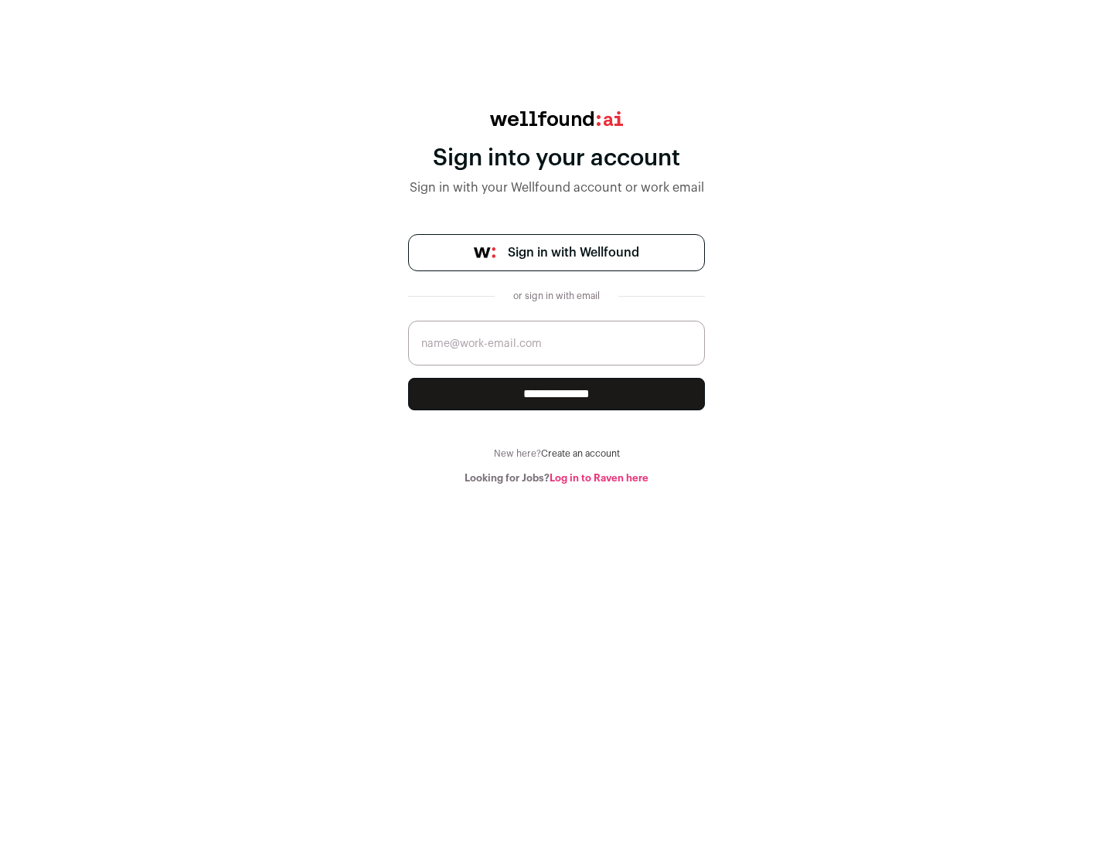 The height and width of the screenshot is (850, 1113). What do you see at coordinates (557, 253) in the screenshot?
I see `a: Sign in with Wellfound` at bounding box center [557, 253].